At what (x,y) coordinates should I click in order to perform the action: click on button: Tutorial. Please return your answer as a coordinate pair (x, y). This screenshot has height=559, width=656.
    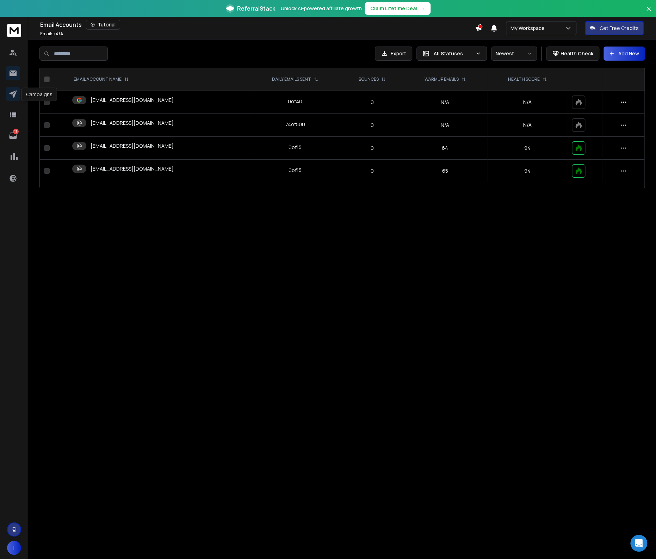
    Looking at the image, I should click on (103, 25).